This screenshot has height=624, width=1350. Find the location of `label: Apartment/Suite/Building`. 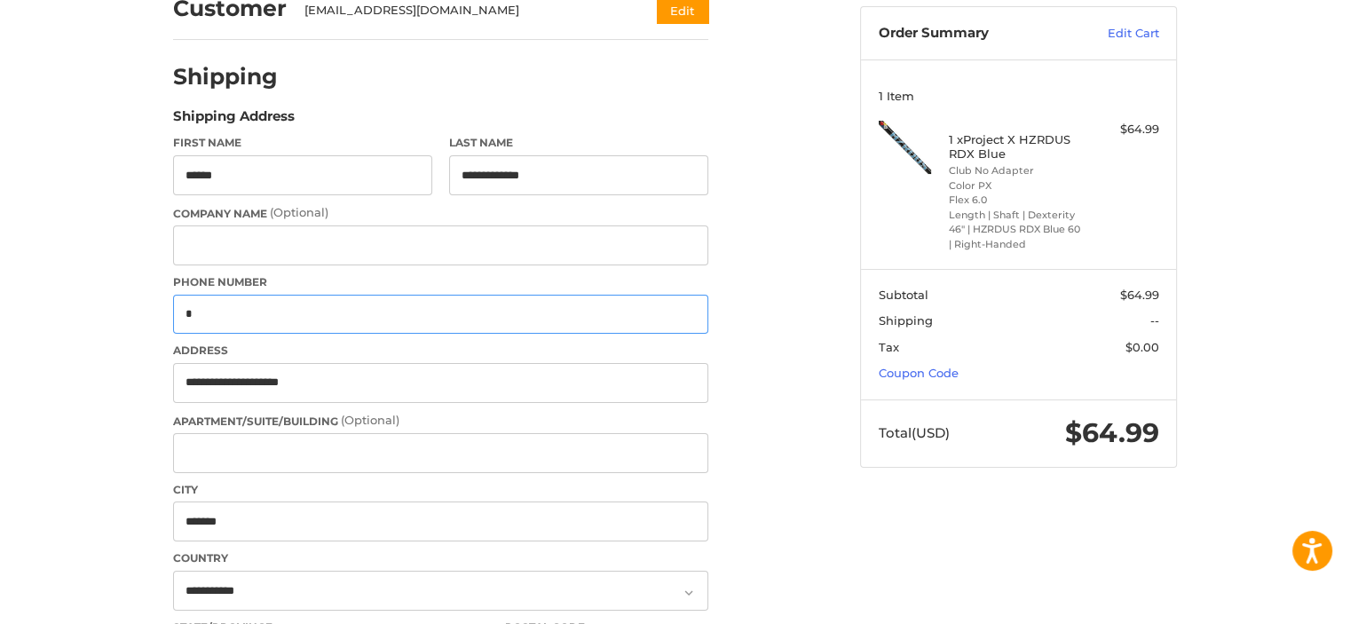

label: Apartment/Suite/Building is located at coordinates (440, 421).